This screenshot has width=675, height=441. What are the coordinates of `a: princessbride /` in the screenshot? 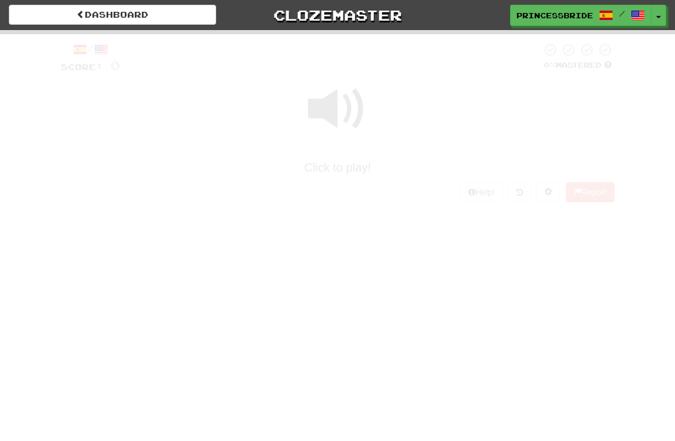 It's located at (581, 15).